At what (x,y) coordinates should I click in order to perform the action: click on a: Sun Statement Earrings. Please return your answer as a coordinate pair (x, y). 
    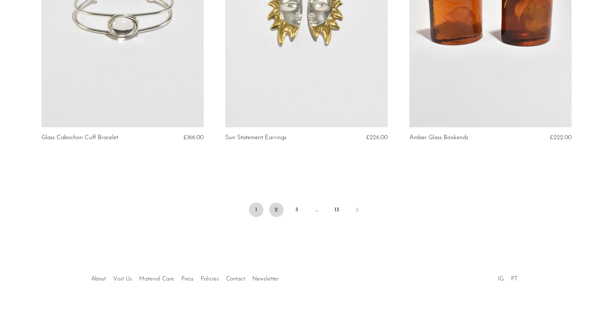
    Looking at the image, I should click on (256, 138).